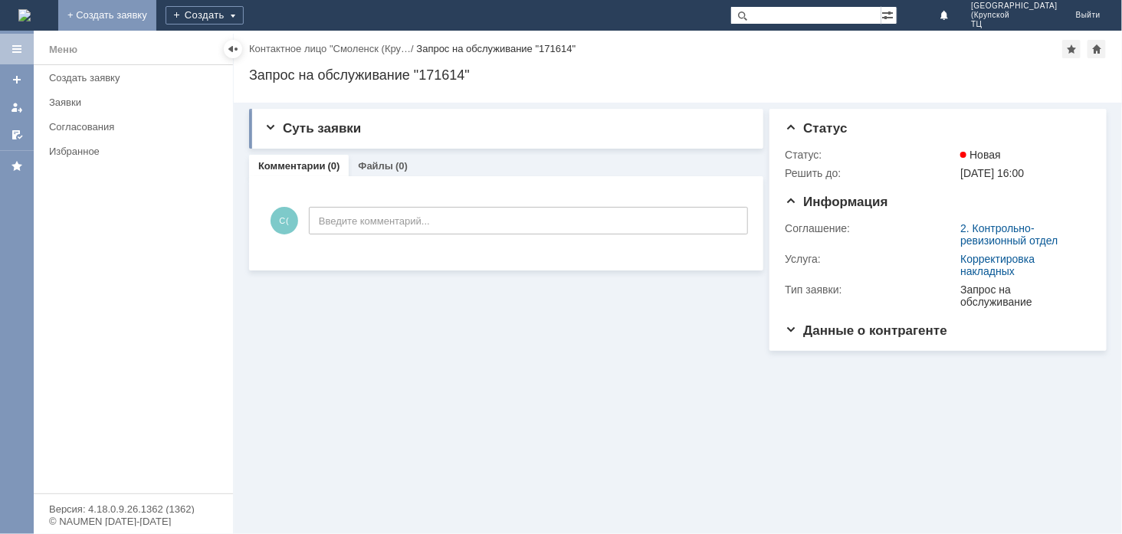  I want to click on a: Файлы, so click(376, 166).